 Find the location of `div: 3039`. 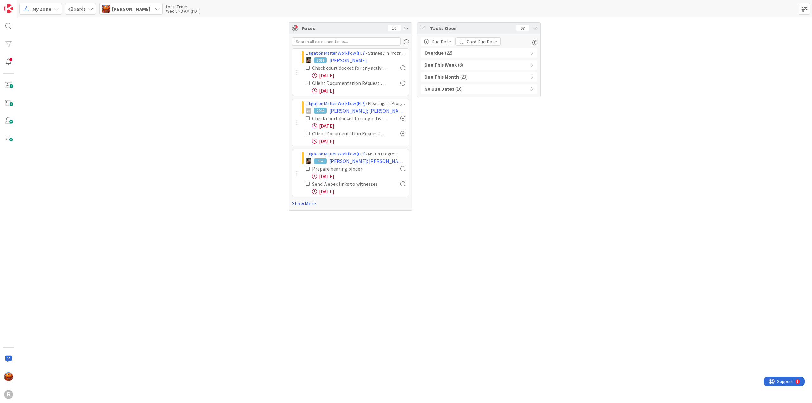

div: 3039 is located at coordinates (320, 60).